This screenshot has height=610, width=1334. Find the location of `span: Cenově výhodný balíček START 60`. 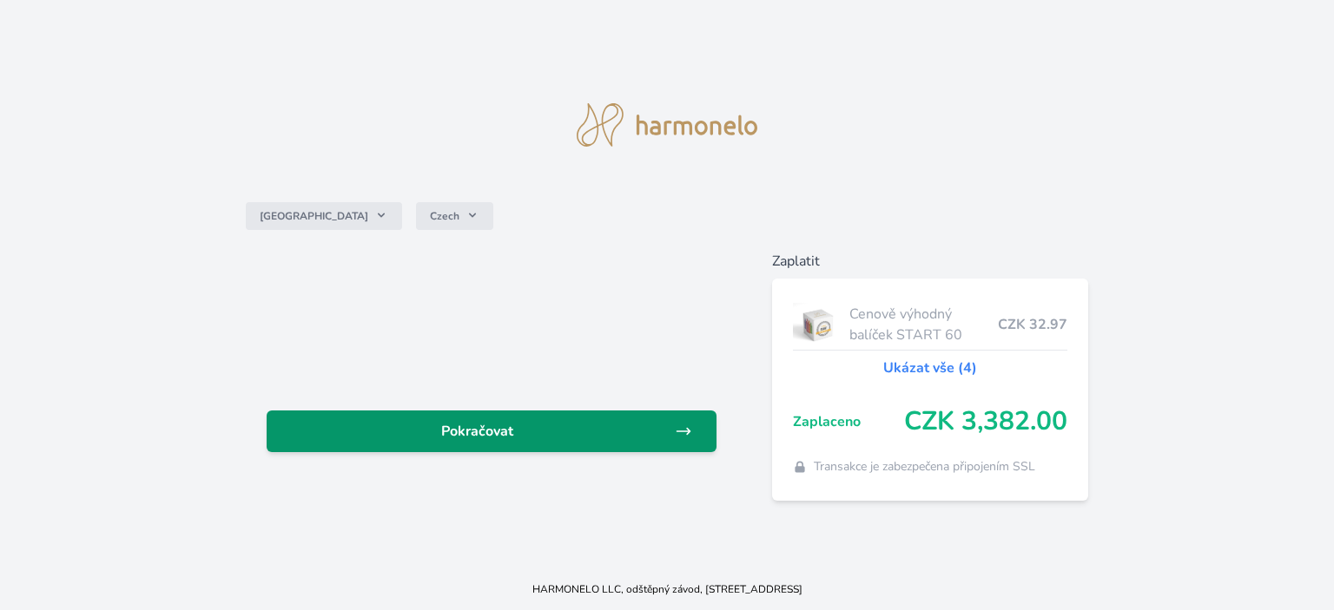

span: Cenově výhodný balíček START 60 is located at coordinates (923, 325).